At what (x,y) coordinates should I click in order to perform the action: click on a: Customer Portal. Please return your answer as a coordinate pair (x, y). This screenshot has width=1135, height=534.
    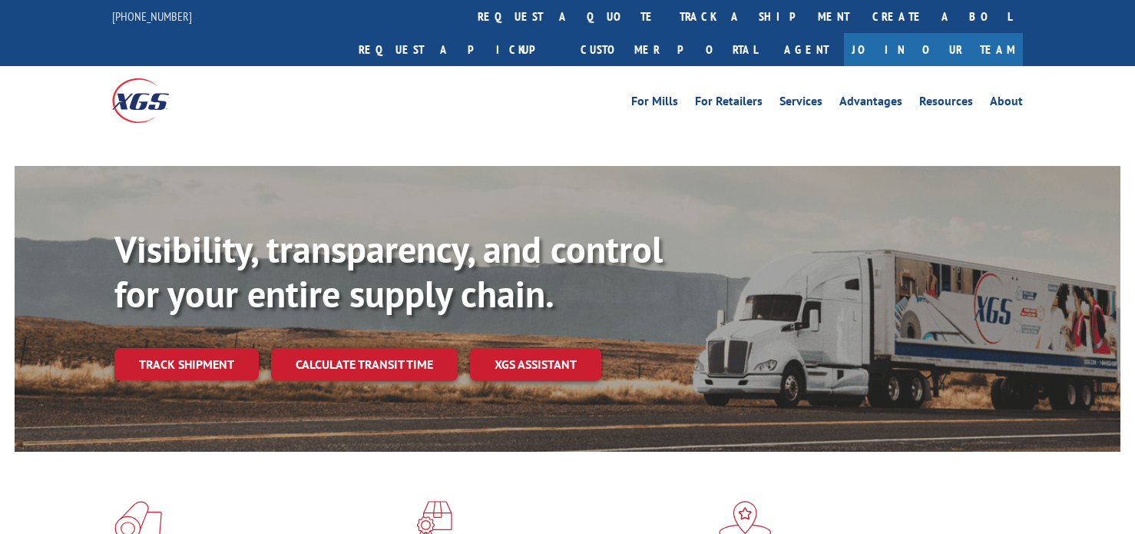
    Looking at the image, I should click on (669, 49).